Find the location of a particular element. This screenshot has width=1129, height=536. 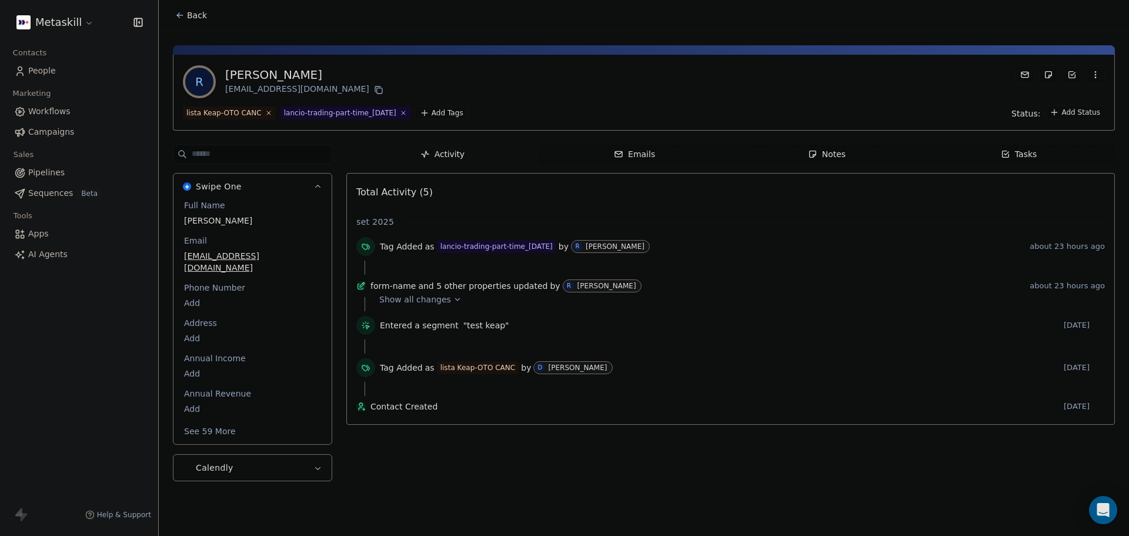

button: CalendlyCalendly is located at coordinates (252, 467).